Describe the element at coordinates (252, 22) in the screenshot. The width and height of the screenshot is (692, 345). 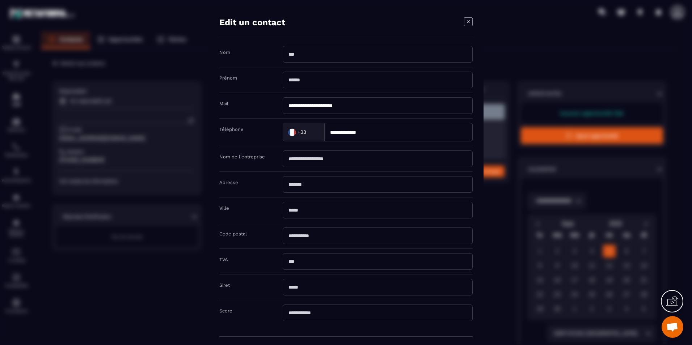
I see `h4: Edit un contact` at that location.